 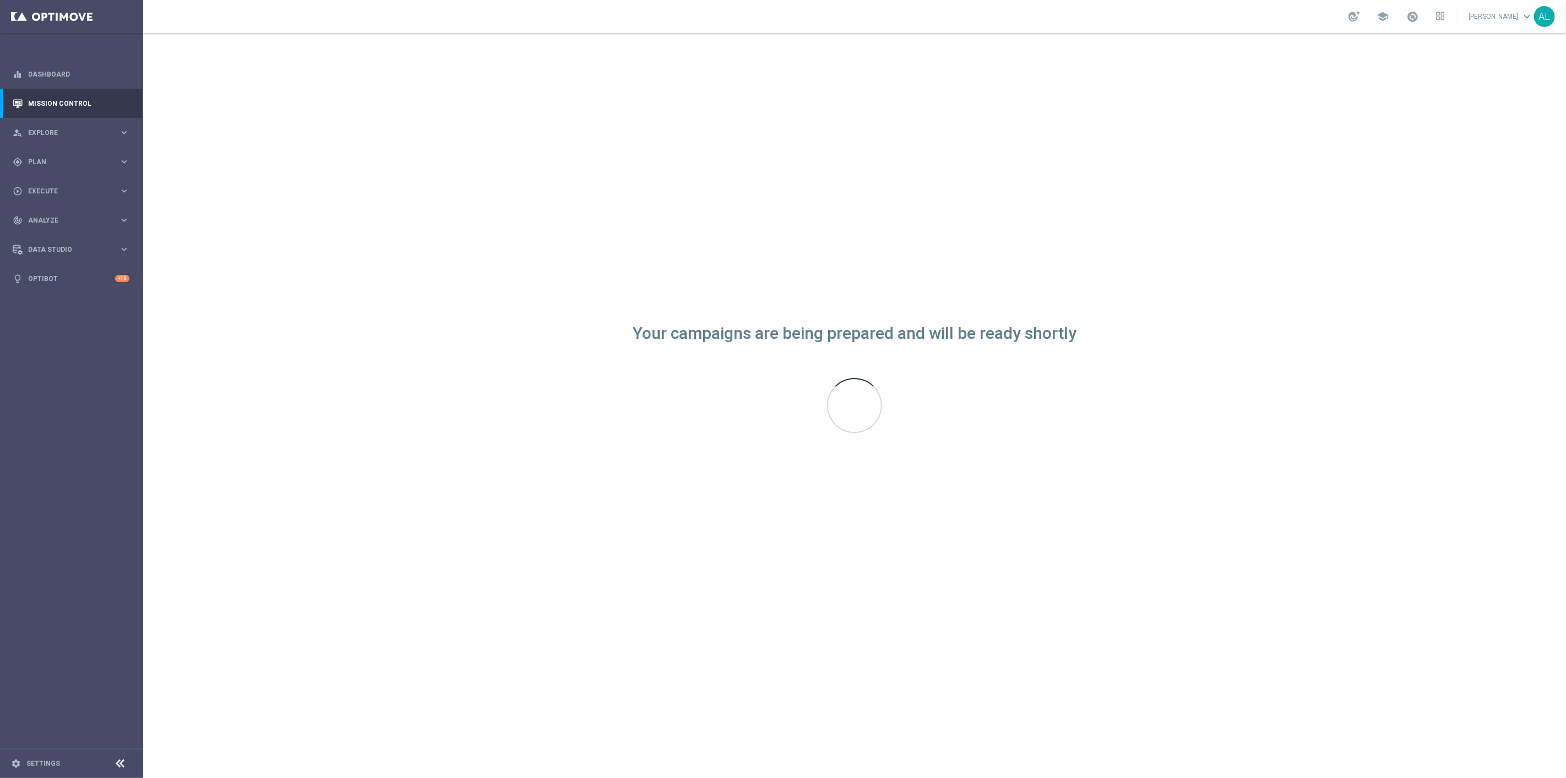 I want to click on a: Optibot, so click(x=72, y=278).